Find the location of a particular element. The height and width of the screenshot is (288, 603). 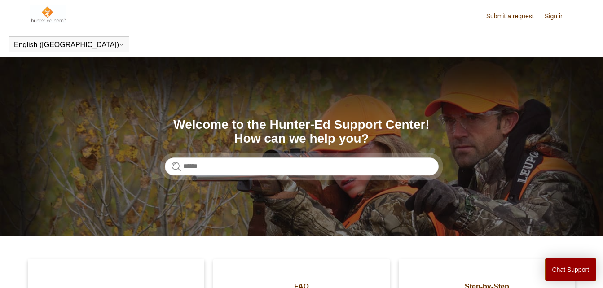

div: Chat Support is located at coordinates (570, 270).